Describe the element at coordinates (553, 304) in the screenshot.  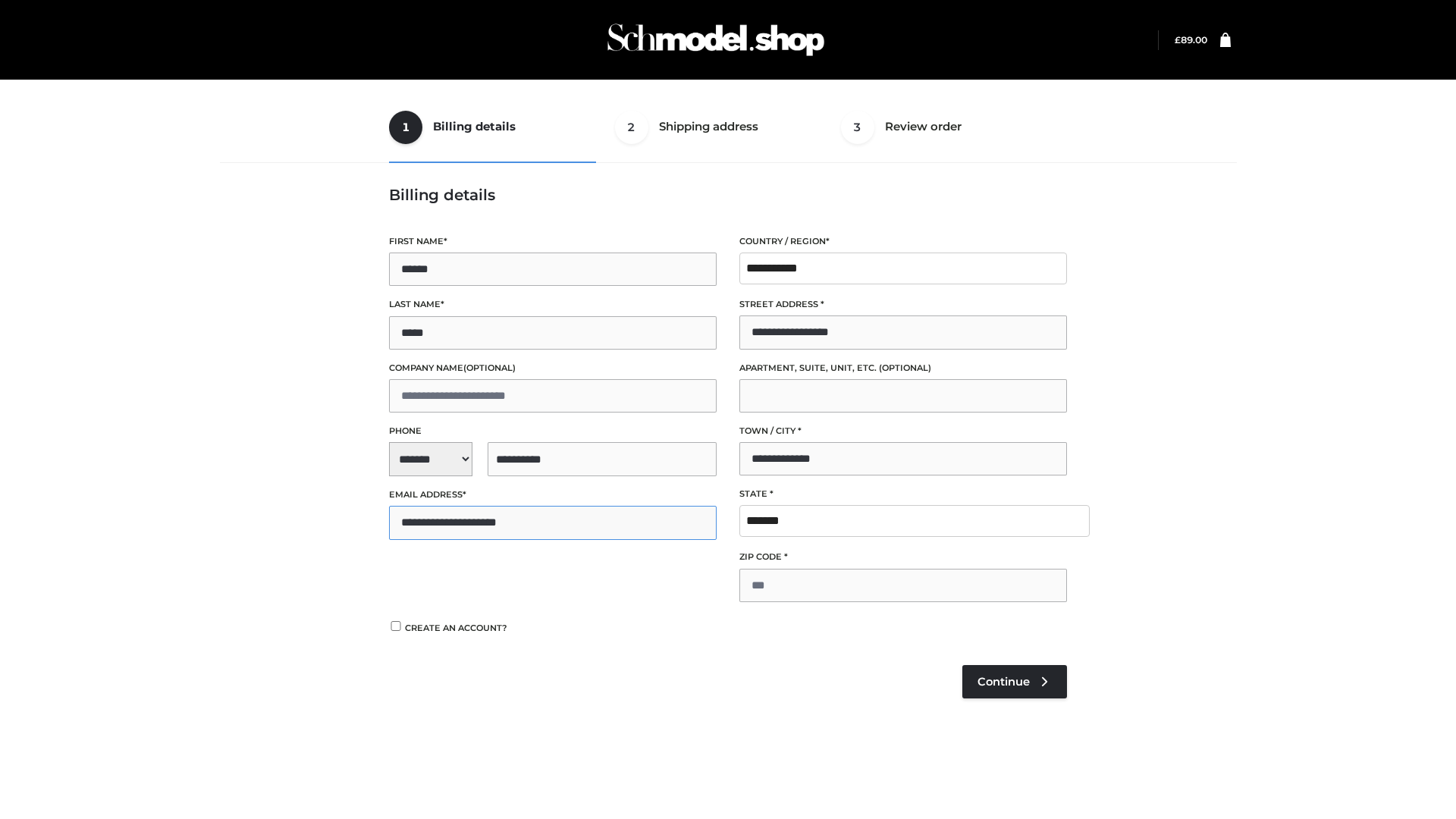
I see `label: Last name` at that location.